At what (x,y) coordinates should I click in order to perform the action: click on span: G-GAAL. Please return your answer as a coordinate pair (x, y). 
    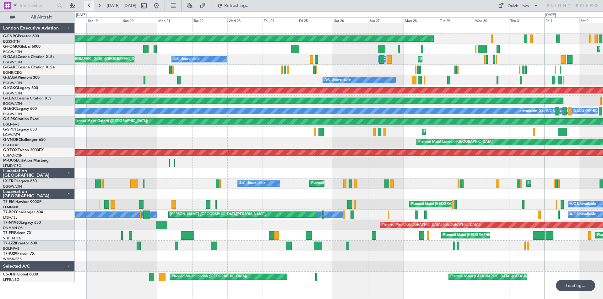
    Looking at the image, I should click on (10, 57).